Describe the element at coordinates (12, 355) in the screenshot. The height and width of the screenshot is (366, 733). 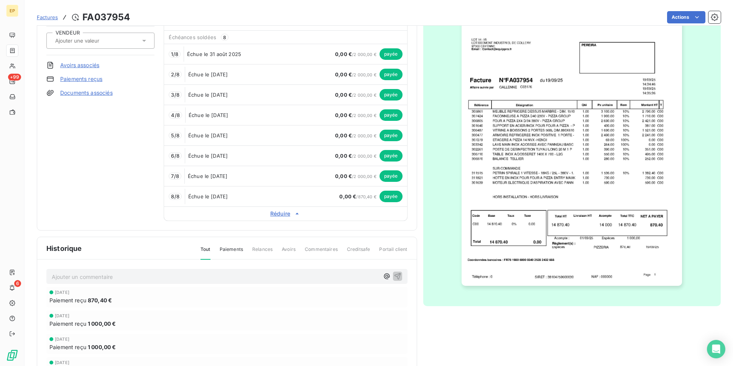
I see `img: Logo LeanPay` at that location.